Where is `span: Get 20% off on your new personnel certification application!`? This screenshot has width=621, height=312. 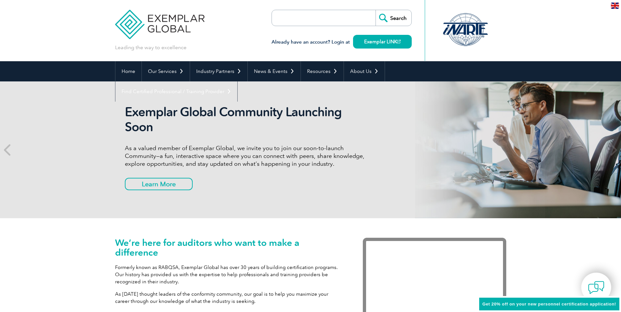 span: Get 20% off on your new personnel certification application! is located at coordinates (549, 304).